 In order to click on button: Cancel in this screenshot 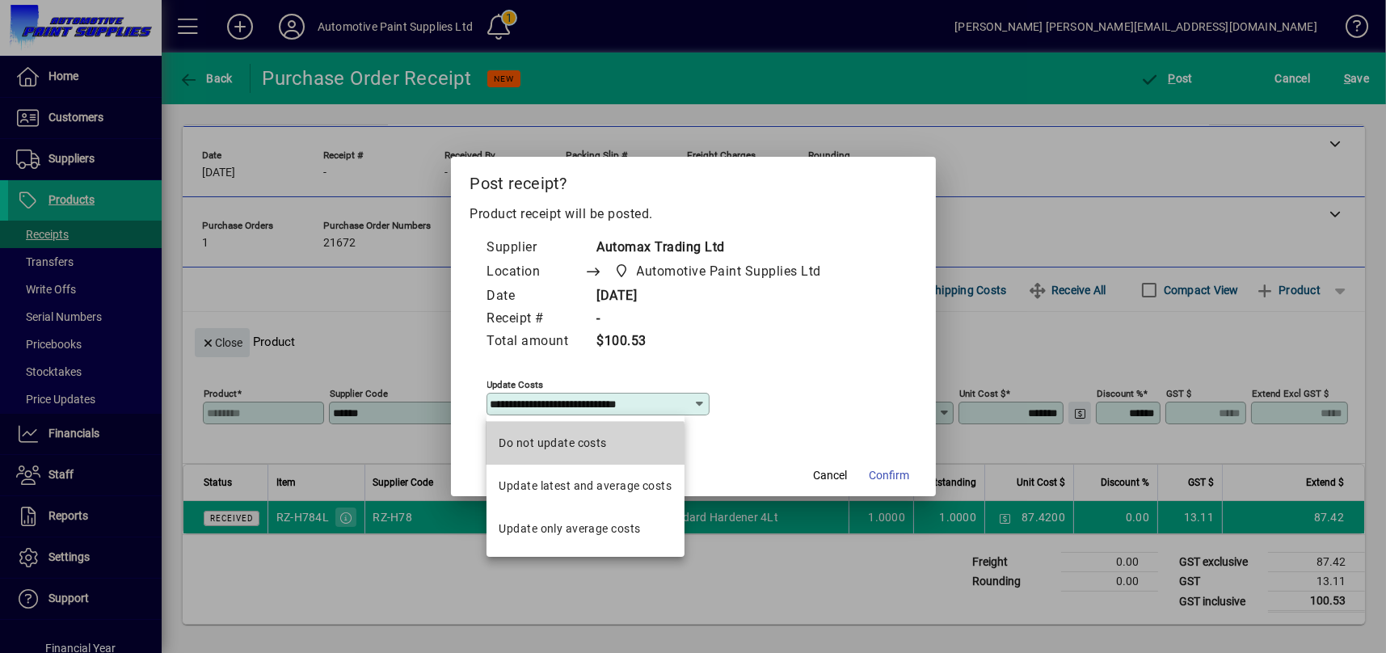, I will do `click(831, 475)`.